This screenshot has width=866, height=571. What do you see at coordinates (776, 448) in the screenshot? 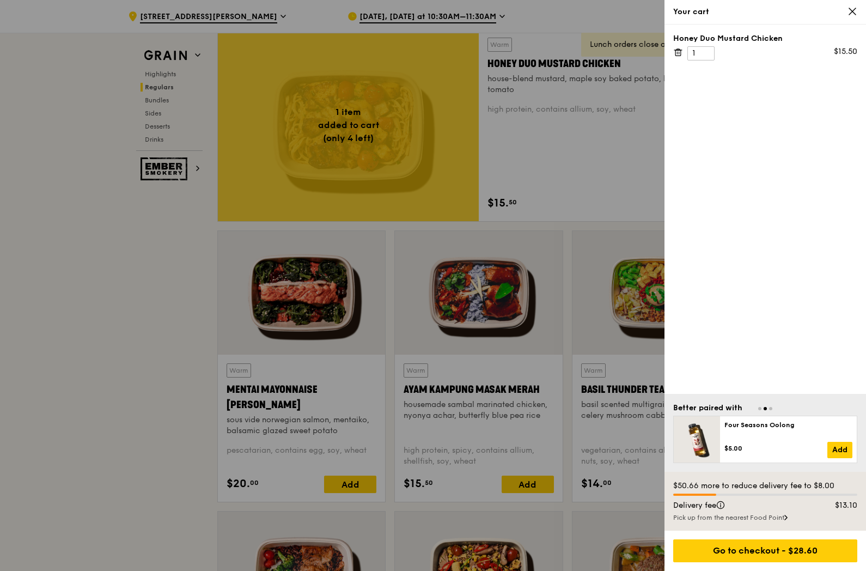
I see `div: $5.00` at bounding box center [776, 448].